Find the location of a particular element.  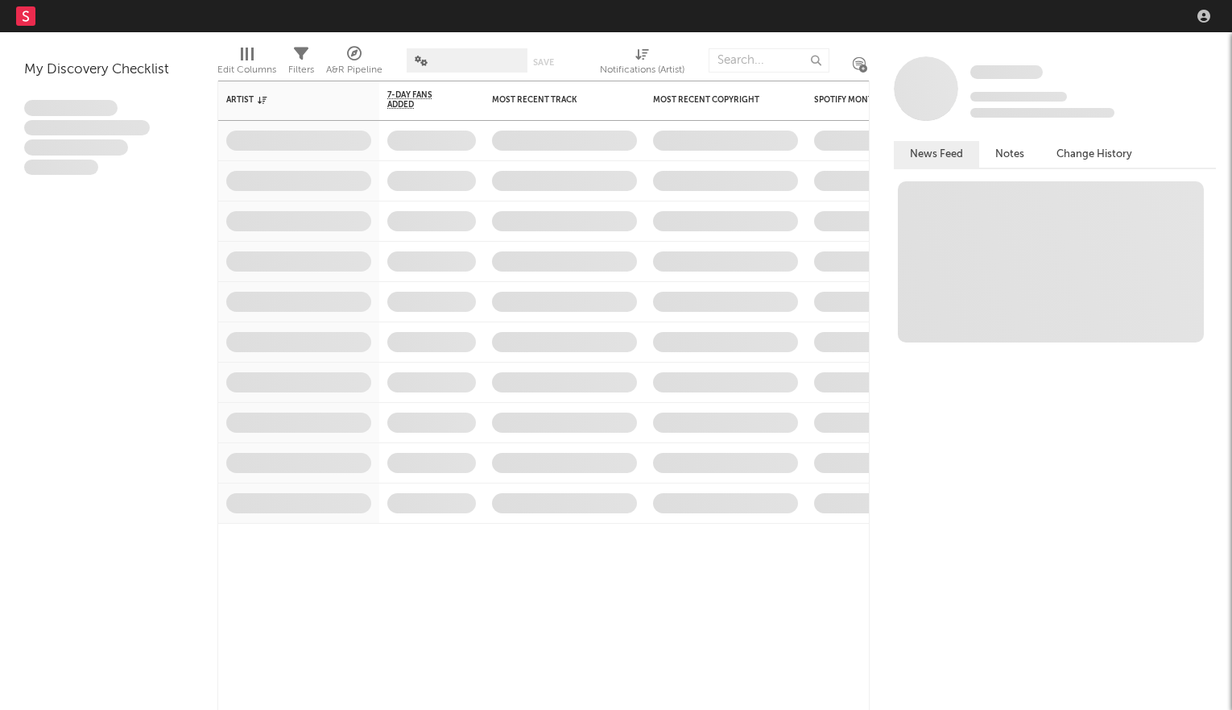

input: Search... is located at coordinates (769, 60).